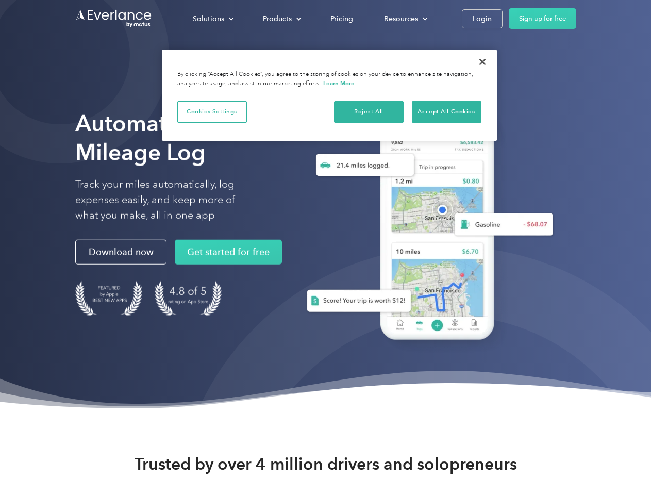 This screenshot has width=651, height=495. Describe the element at coordinates (329, 79) in the screenshot. I see `div: By clicking “Accept All Cookies”, you agree to the storing of cookies on your device to enhance s...` at that location.